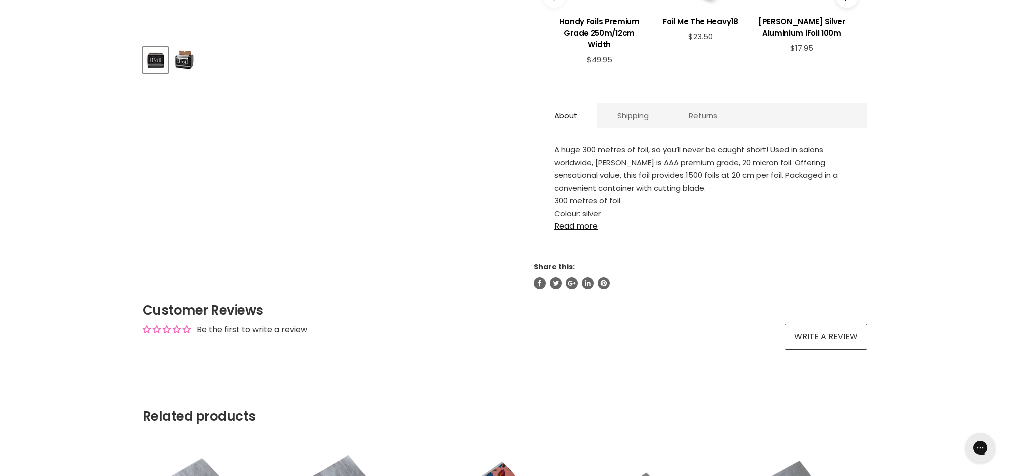 This screenshot has width=1010, height=476. What do you see at coordinates (600, 33) in the screenshot?
I see `h3: Handy Foils Premium Grade 250m/12cm Width` at bounding box center [600, 33].